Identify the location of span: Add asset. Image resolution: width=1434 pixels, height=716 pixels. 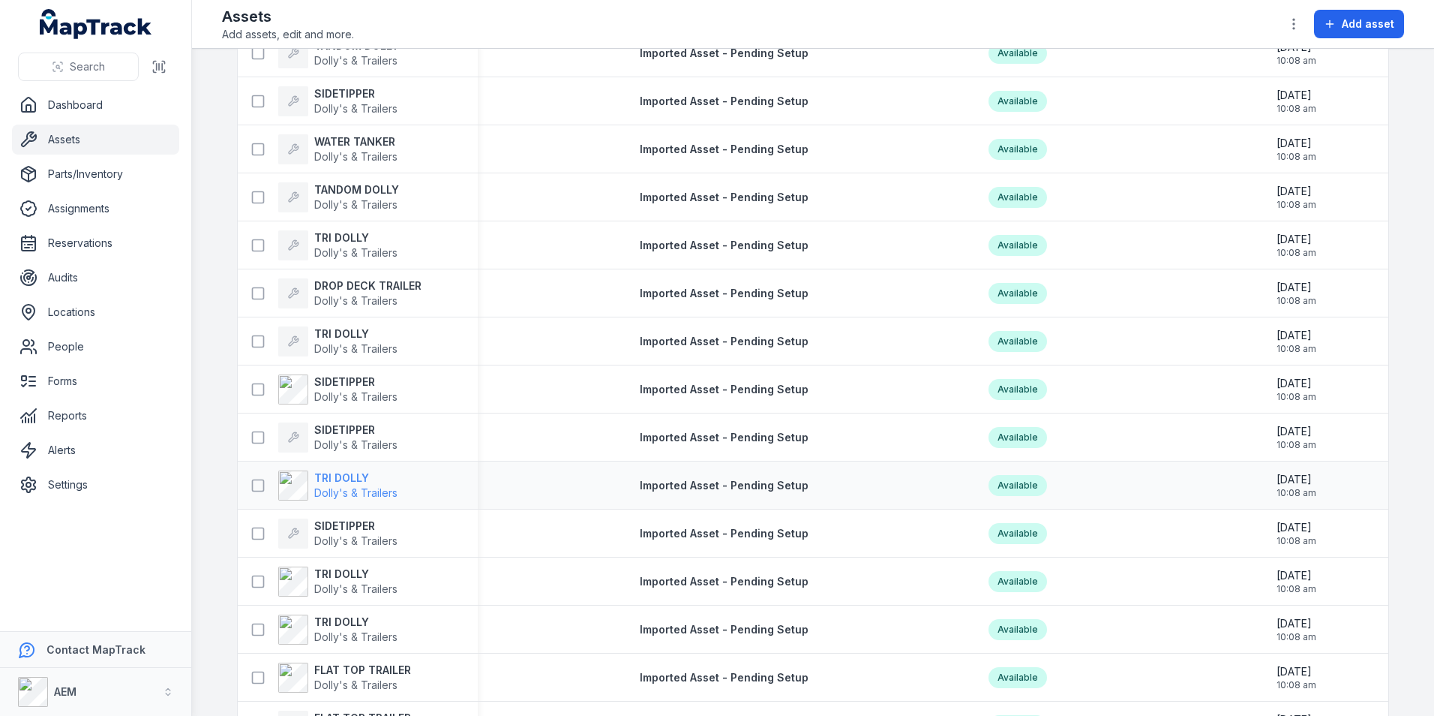
(1368, 24).